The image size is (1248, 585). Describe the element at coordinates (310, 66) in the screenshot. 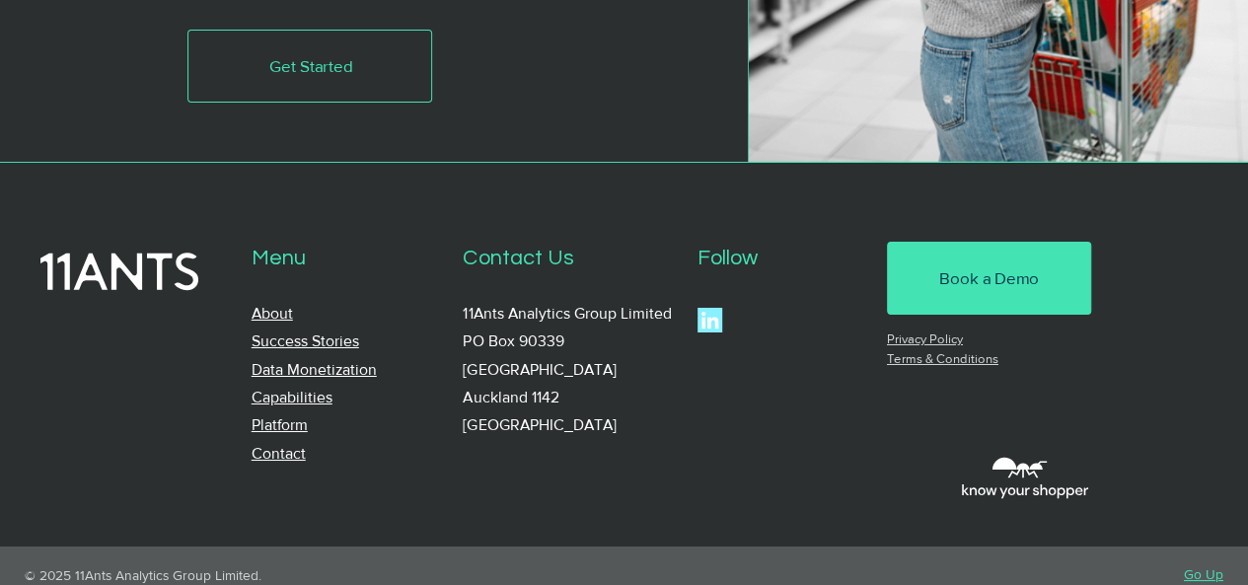

I see `a: Get Started` at that location.